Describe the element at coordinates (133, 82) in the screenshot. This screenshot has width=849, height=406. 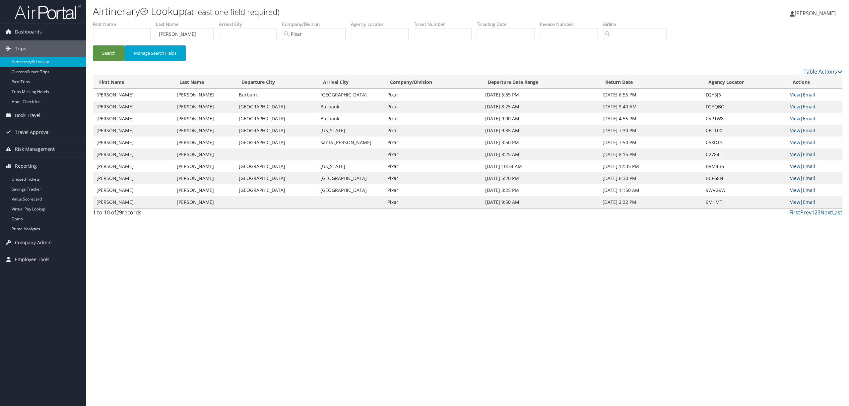
I see `th: First Name: activate to sort column ascending` at that location.